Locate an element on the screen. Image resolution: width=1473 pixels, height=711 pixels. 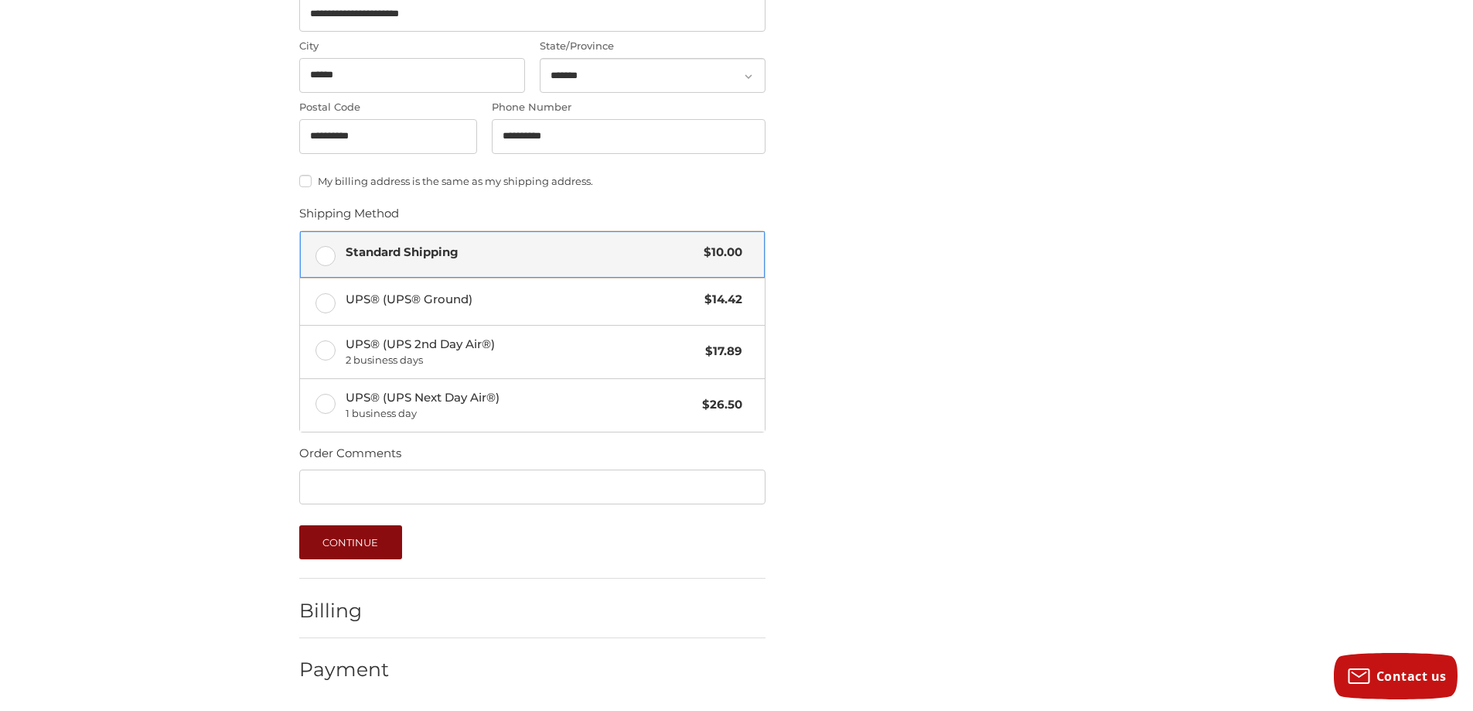
legend: Order Comments is located at coordinates (350, 457).